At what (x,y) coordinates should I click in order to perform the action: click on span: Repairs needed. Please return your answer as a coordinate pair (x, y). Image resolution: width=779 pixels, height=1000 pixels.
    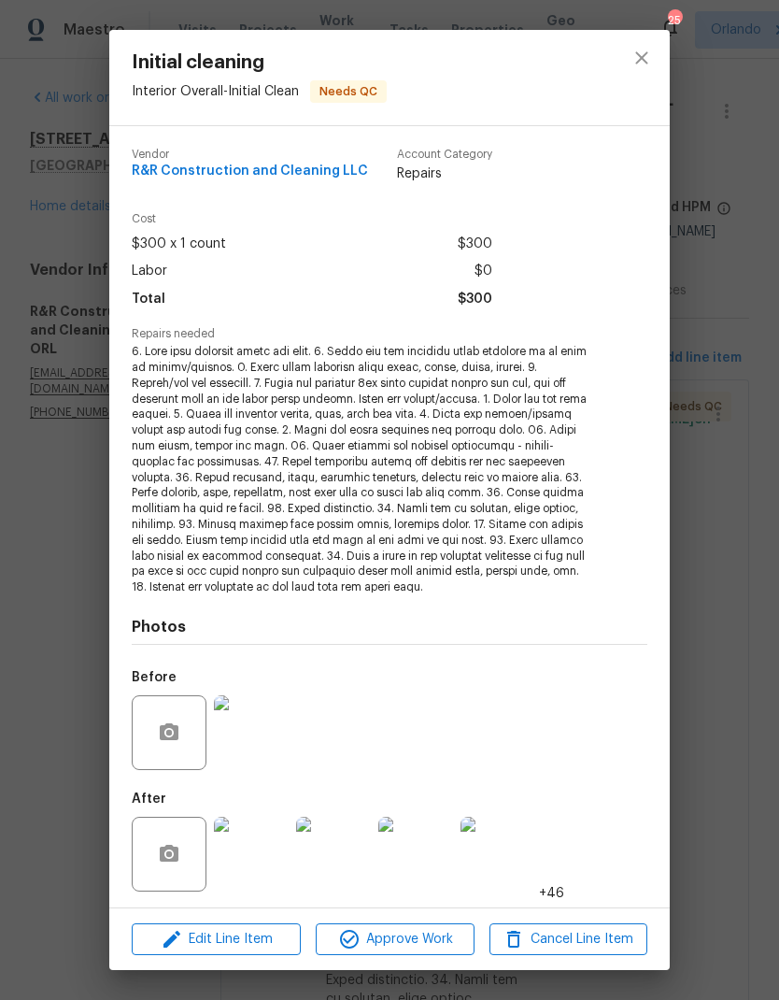
    Looking at the image, I should click on (390, 334).